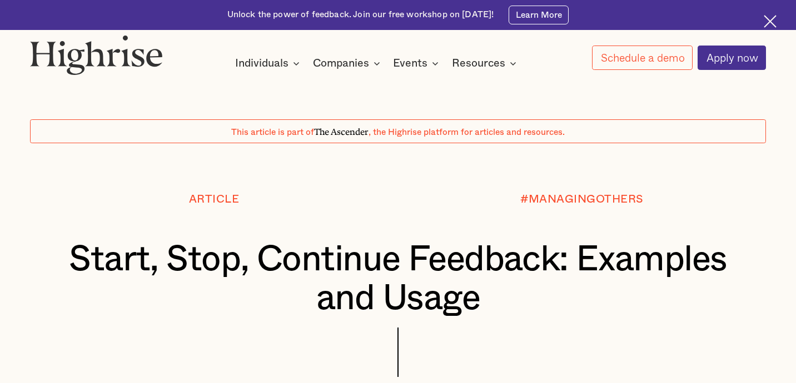  What do you see at coordinates (341, 130) in the screenshot?
I see `span: The Ascender` at bounding box center [341, 130].